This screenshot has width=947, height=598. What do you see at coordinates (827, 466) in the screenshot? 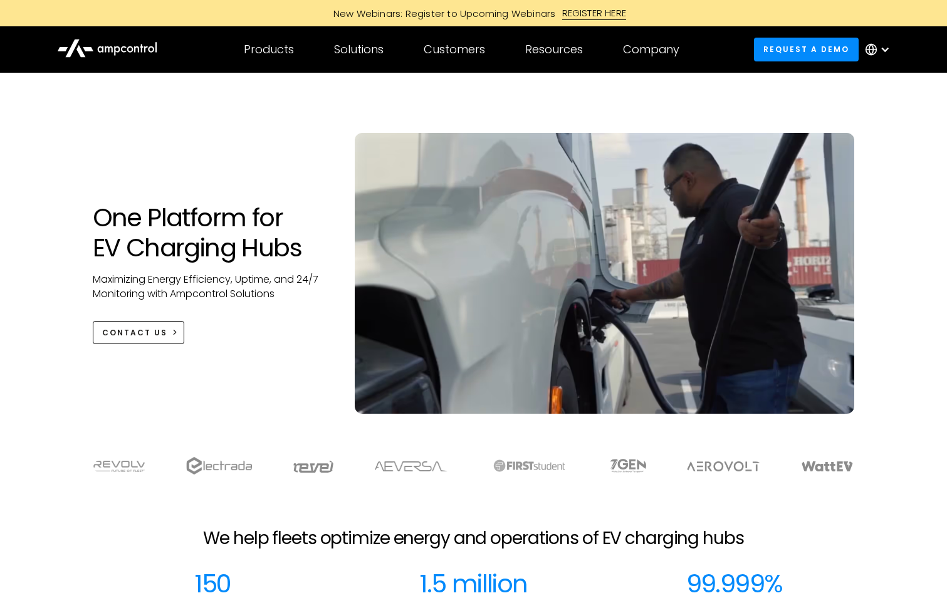
I see `img: WattEV logo` at bounding box center [827, 466].